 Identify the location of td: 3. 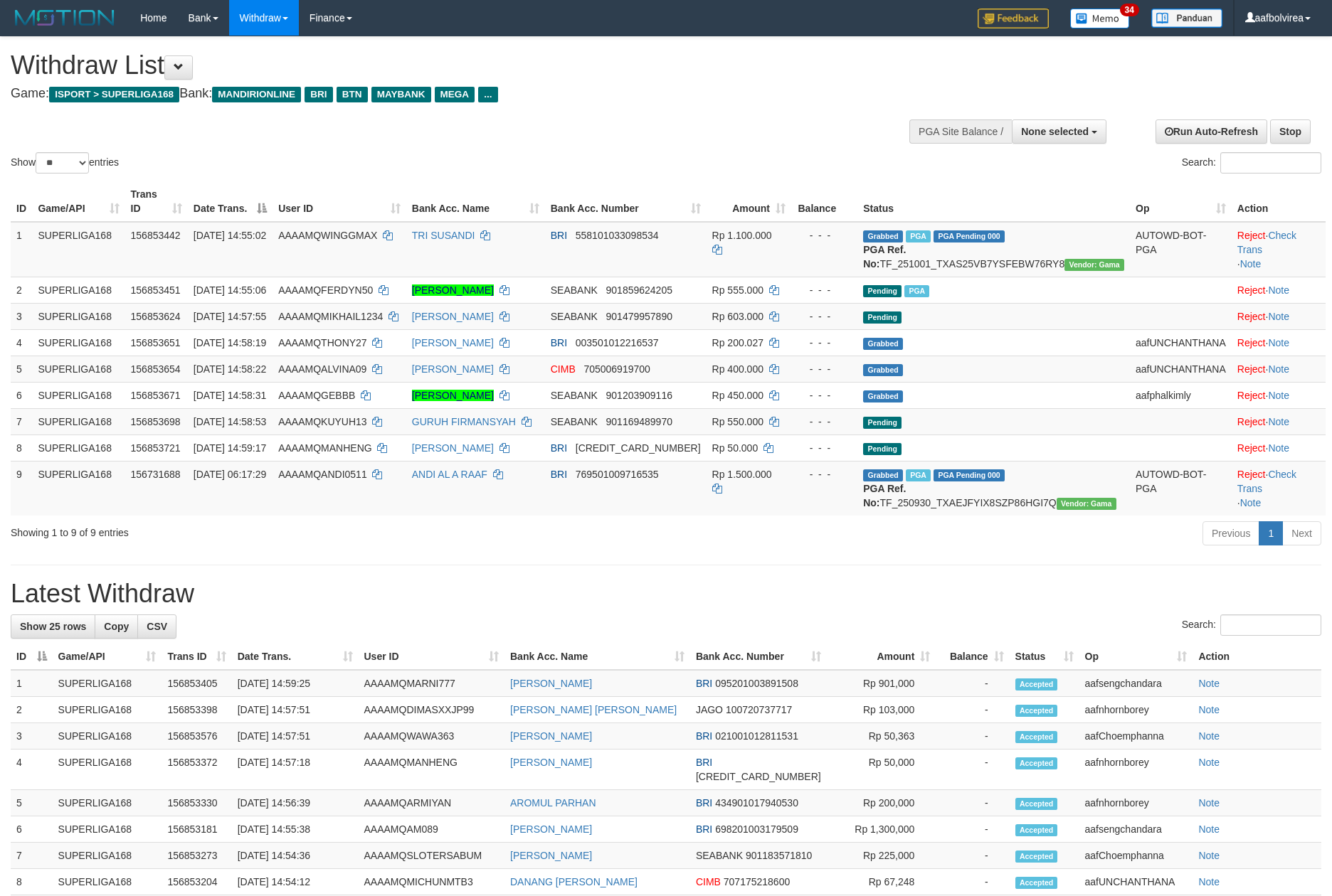
(31, 736).